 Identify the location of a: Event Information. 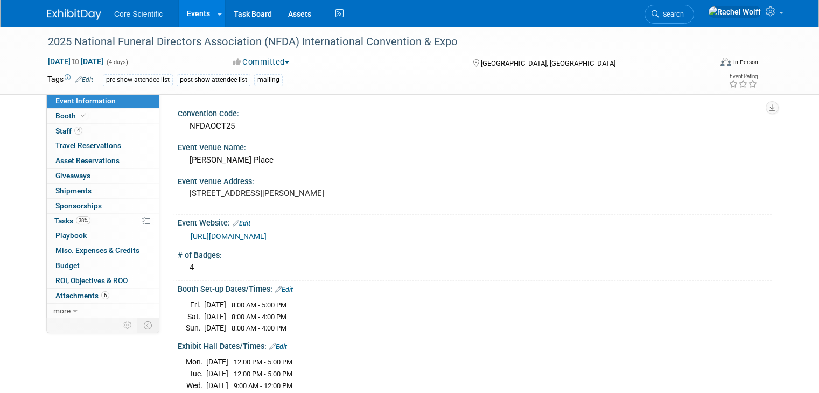
(103, 101).